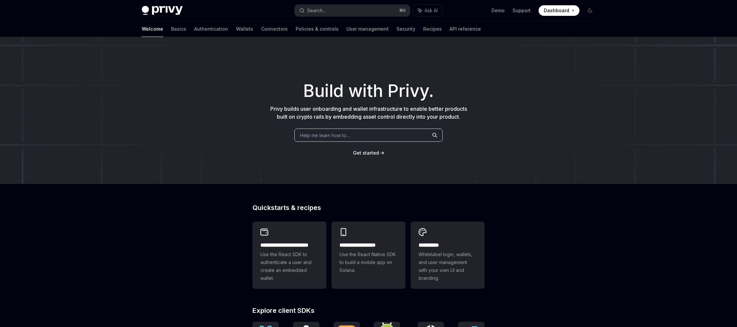 This screenshot has height=327, width=737. I want to click on span: Ask AI, so click(431, 11).